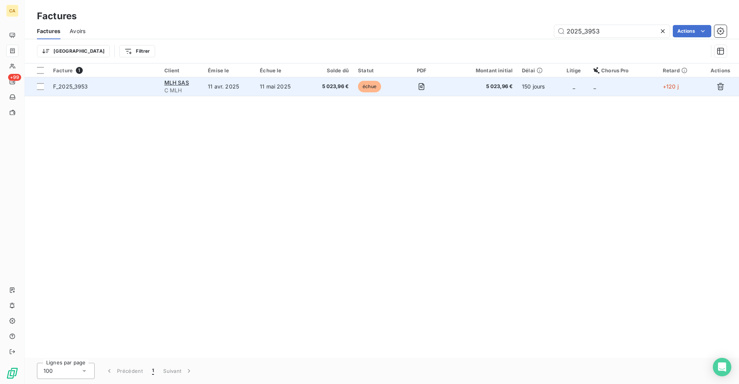  I want to click on div: Délai, so click(537, 70).